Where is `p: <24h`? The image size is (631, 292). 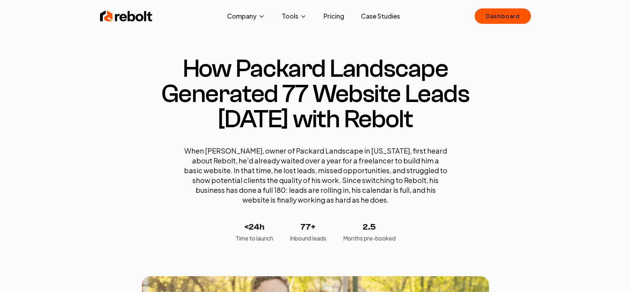 p: <24h is located at coordinates (254, 227).